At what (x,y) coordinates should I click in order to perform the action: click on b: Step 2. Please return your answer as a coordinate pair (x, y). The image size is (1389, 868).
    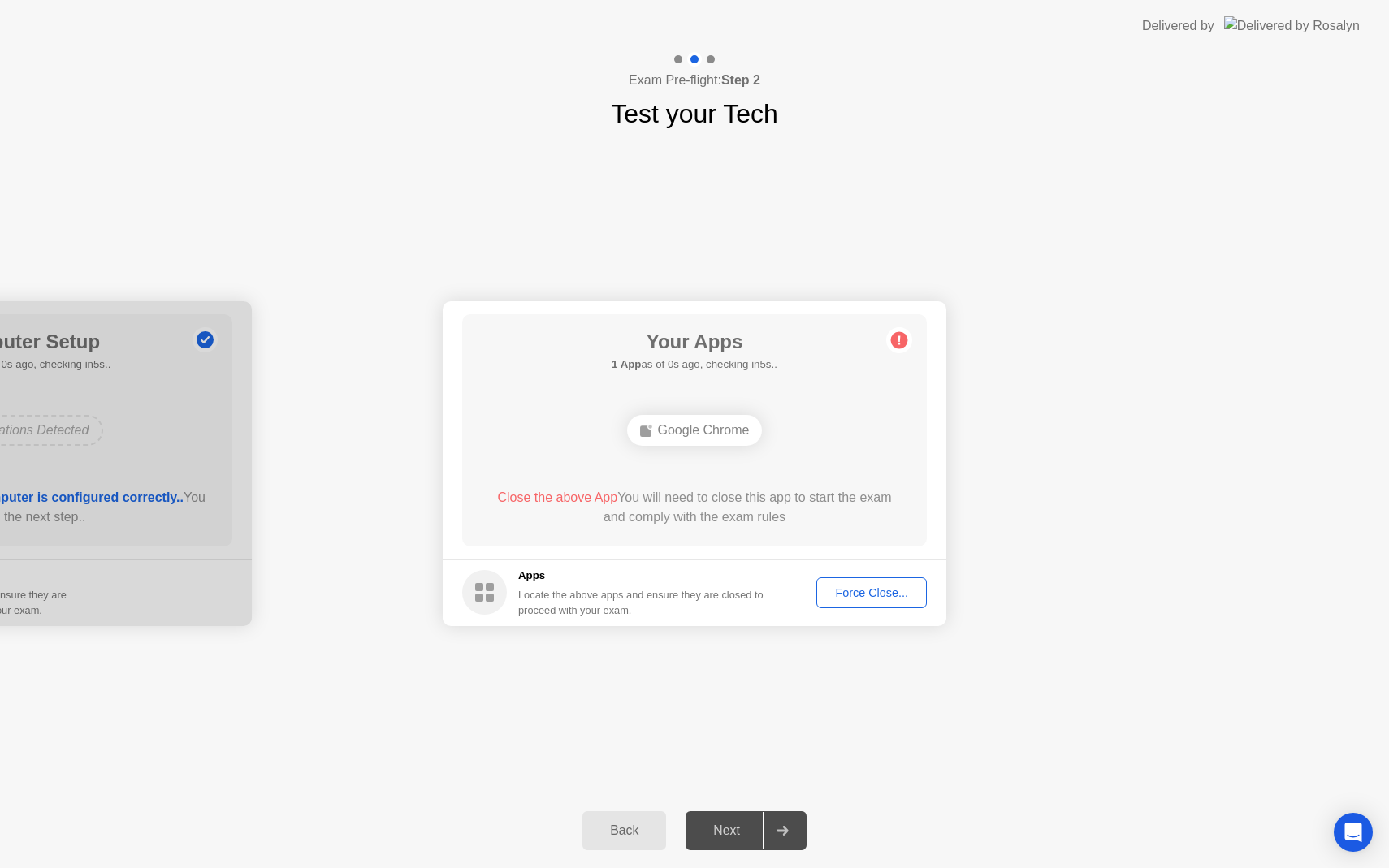
    Looking at the image, I should click on (741, 79).